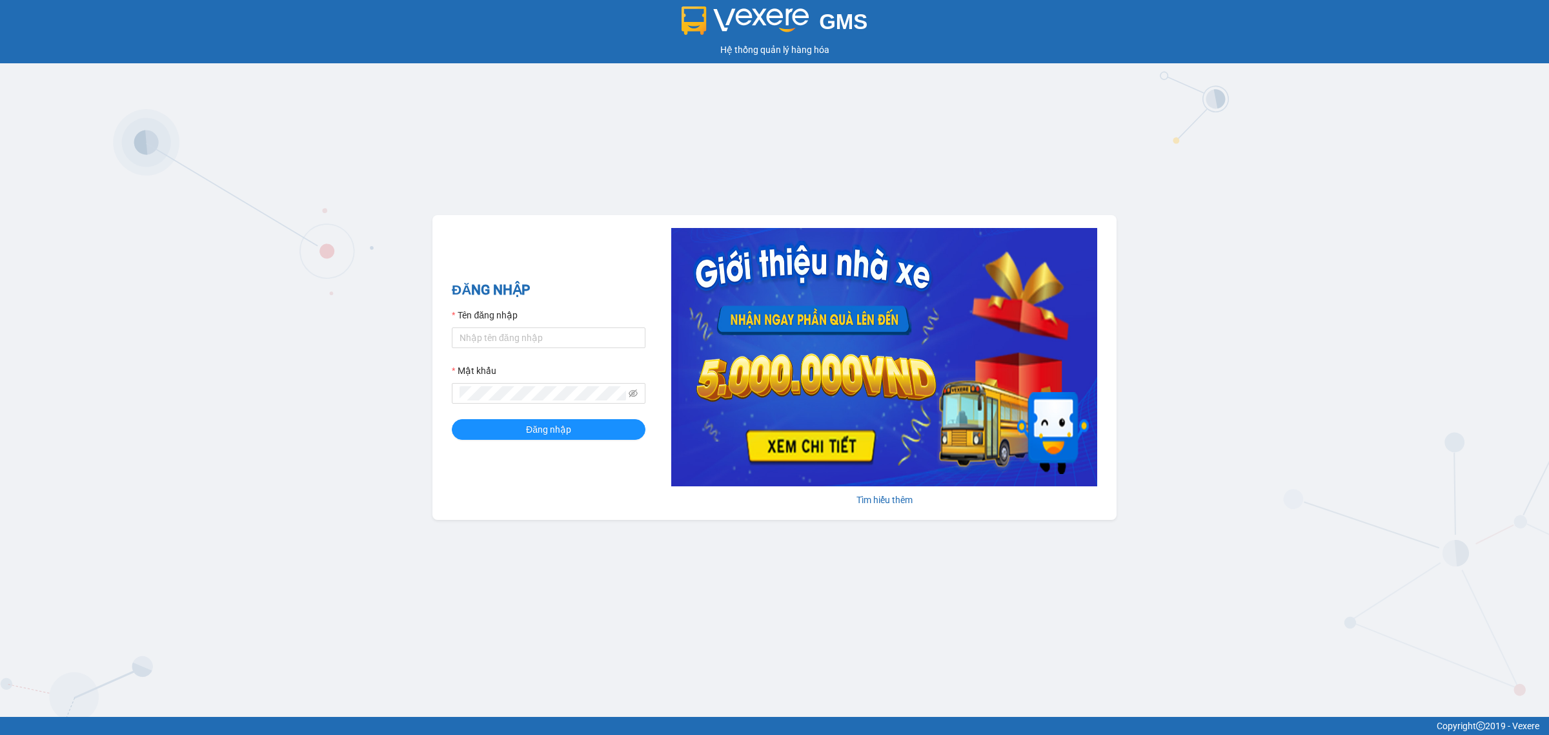 Image resolution: width=1549 pixels, height=735 pixels. Describe the element at coordinates (775, 726) in the screenshot. I see `div: Copyright 2019 - Vexere` at that location.